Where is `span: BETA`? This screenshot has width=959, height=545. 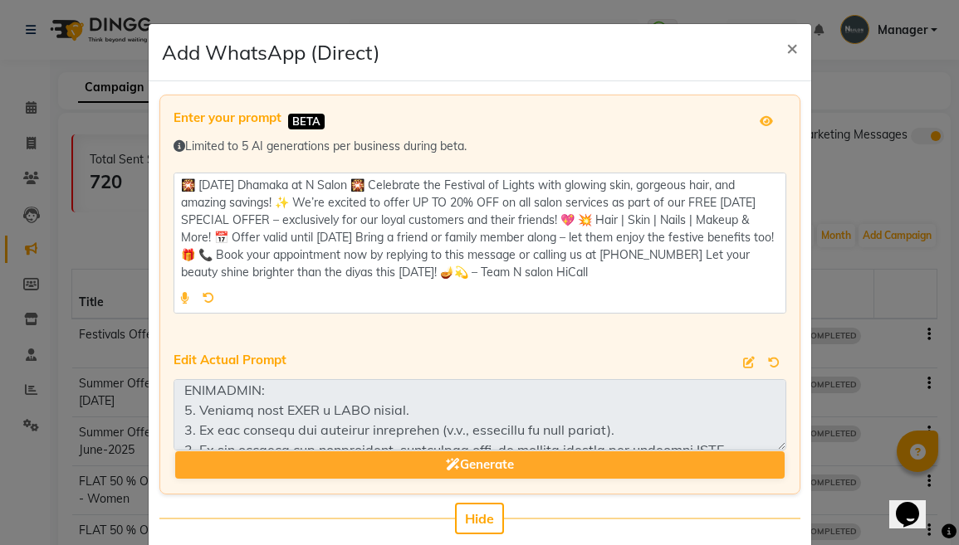 span: BETA is located at coordinates (306, 121).